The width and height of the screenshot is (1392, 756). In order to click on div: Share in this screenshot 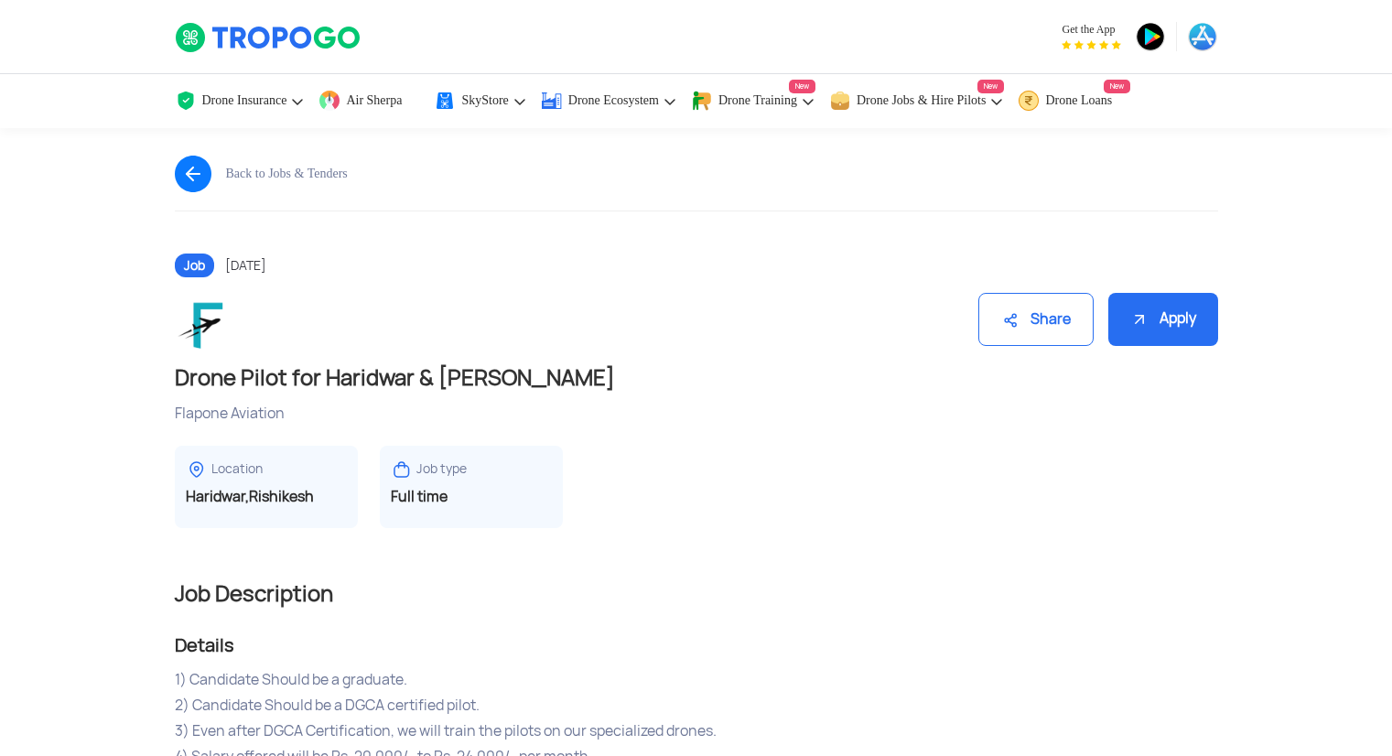, I will do `click(1036, 319)`.